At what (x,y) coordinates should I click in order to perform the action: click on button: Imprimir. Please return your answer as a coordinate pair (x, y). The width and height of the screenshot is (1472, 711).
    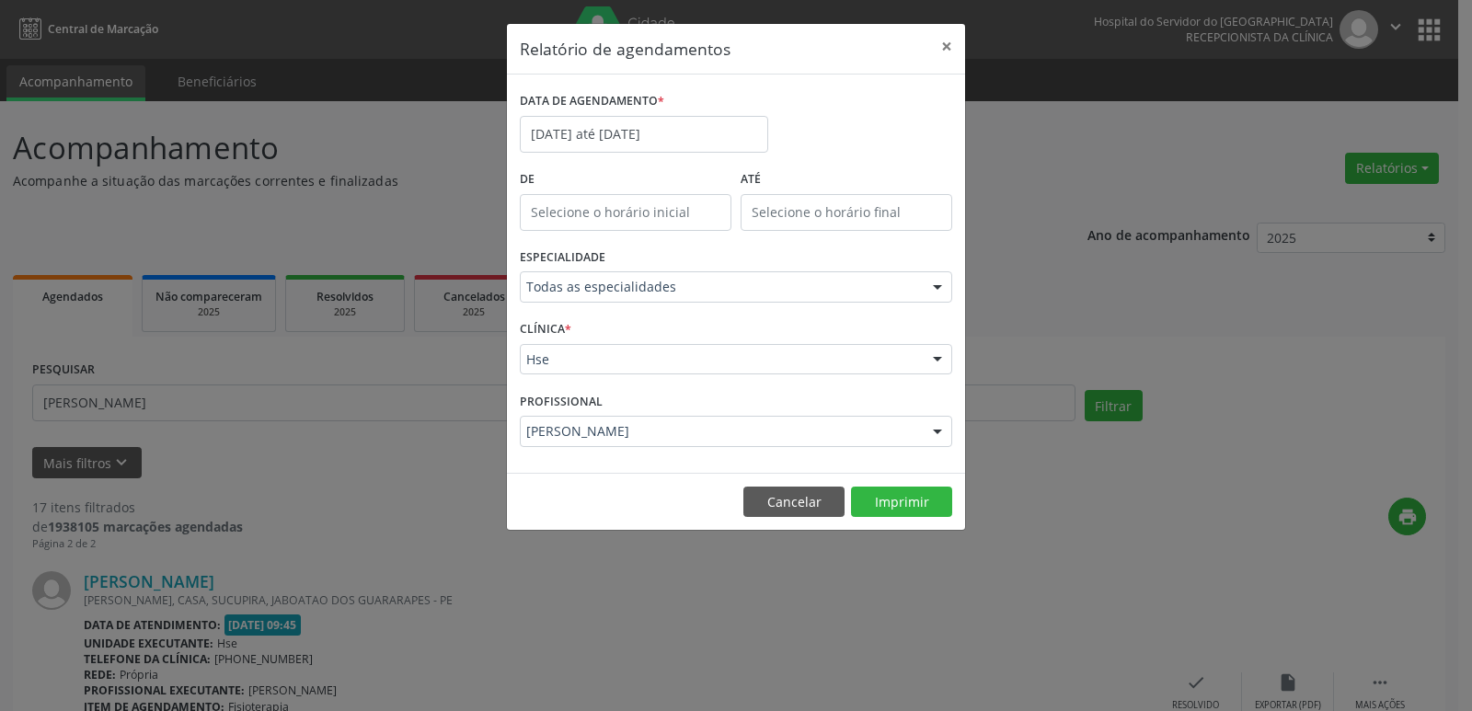
    Looking at the image, I should click on (902, 502).